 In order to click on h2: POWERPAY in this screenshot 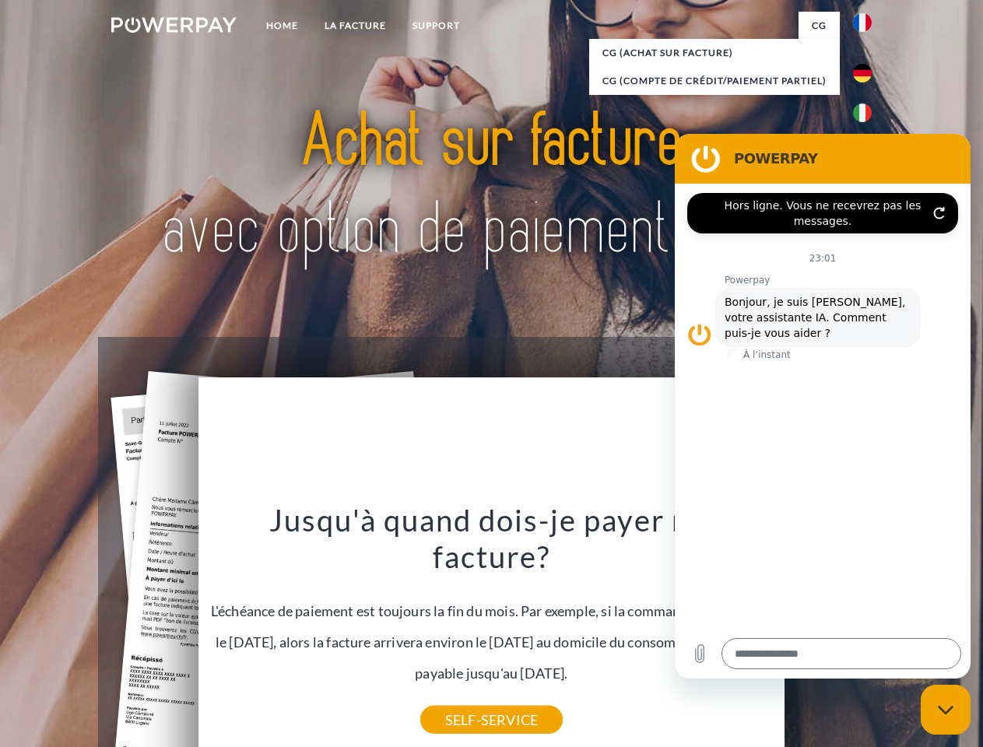, I will do `click(170, 25)`.